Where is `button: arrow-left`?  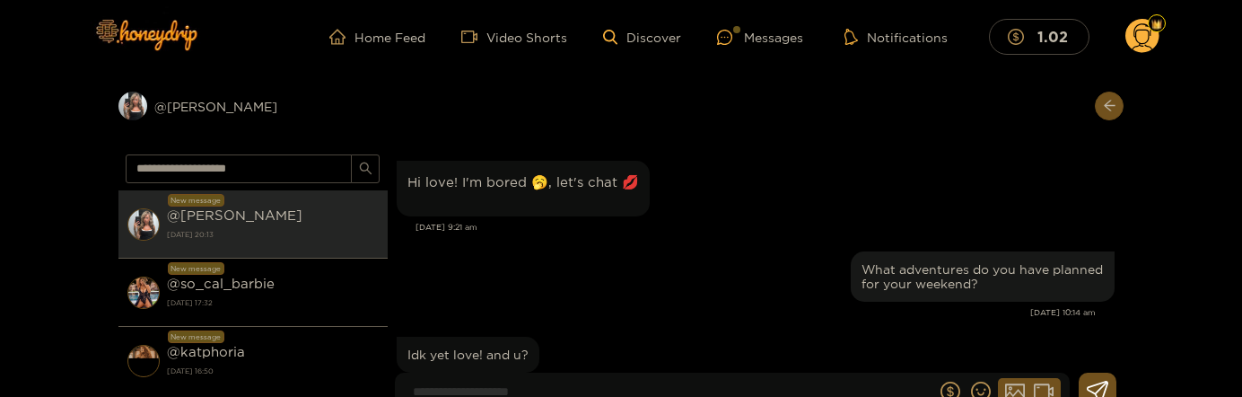 button: arrow-left is located at coordinates (1109, 106).